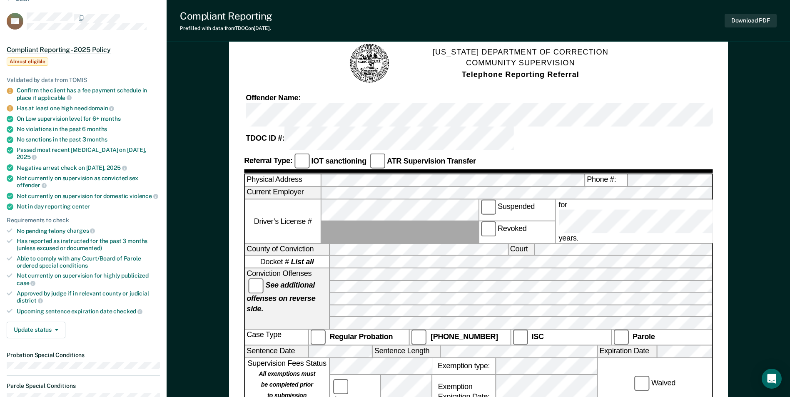 This screenshot has height=397, width=790. I want to click on strong: Offender Name:, so click(273, 98).